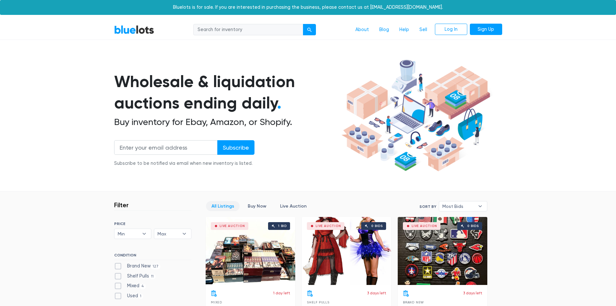  Describe the element at coordinates (184, 163) in the screenshot. I see `div: Subscribe to be notified via email when new inventory is listed.` at that location.